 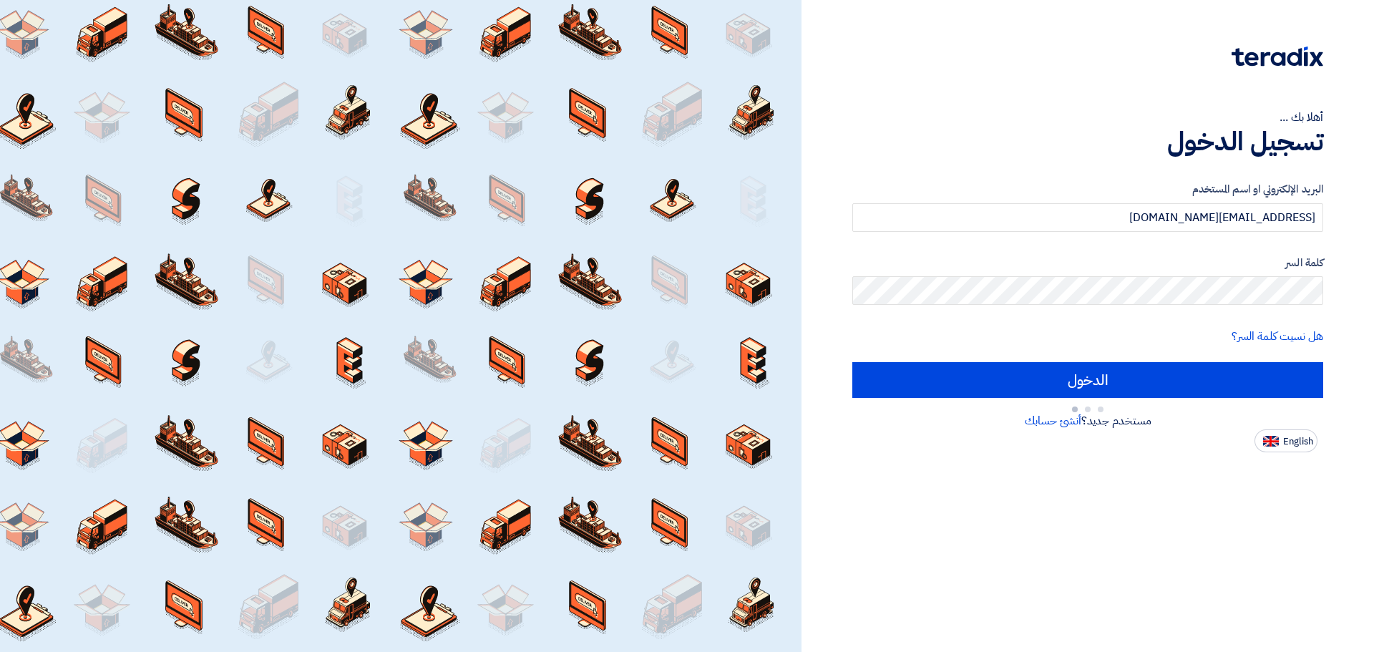 What do you see at coordinates (1271, 441) in the screenshot?
I see `img: en-US.png` at bounding box center [1271, 441].